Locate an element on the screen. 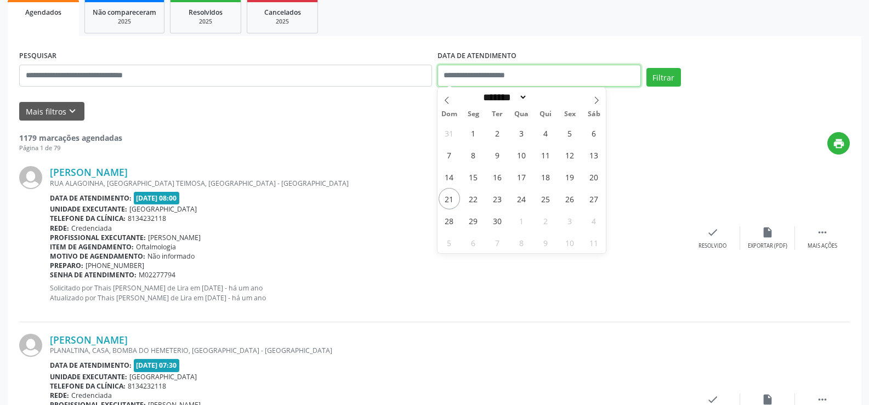 This screenshot has height=405, width=869. span: Setembro 8, 2025 is located at coordinates (473, 155).